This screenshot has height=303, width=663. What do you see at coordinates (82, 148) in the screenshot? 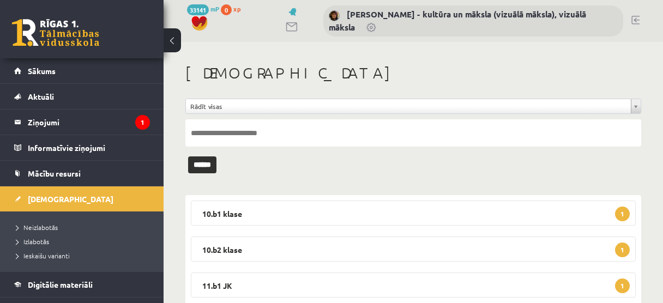
I see `a: Informatīvie ziņojumi` at bounding box center [82, 148].